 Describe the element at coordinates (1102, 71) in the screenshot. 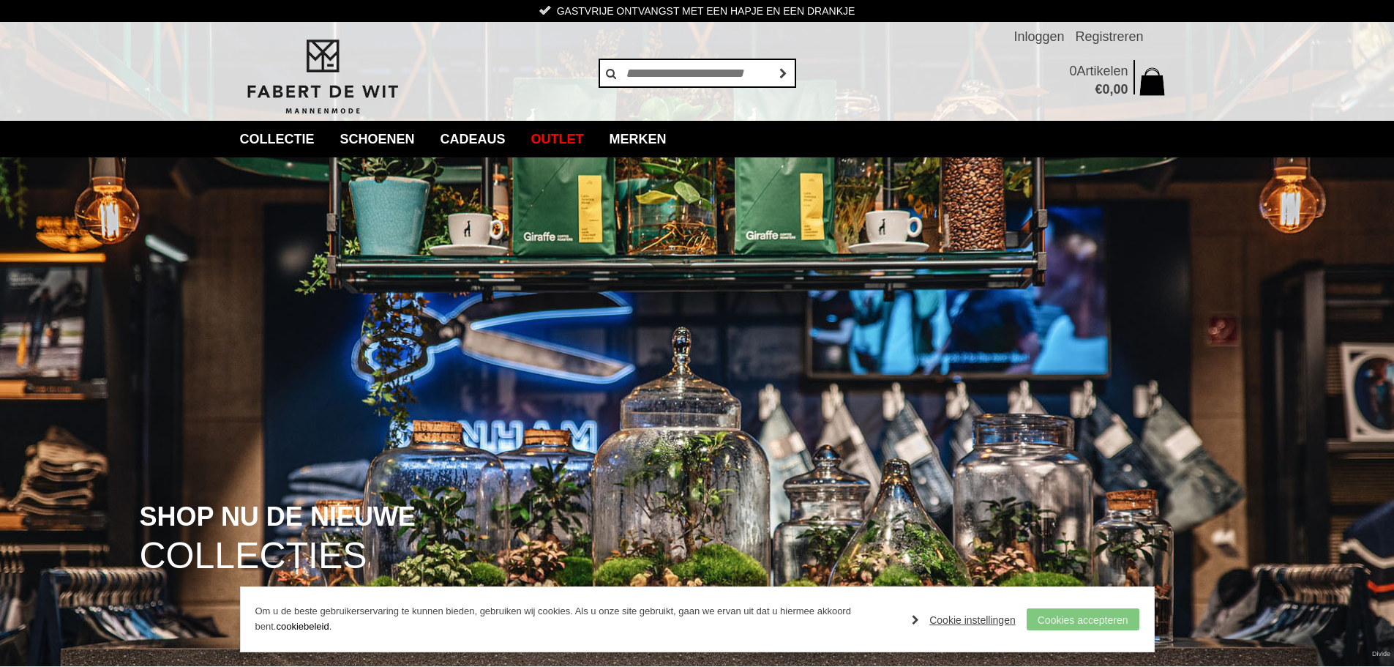

I see `span: Artikelen` at that location.